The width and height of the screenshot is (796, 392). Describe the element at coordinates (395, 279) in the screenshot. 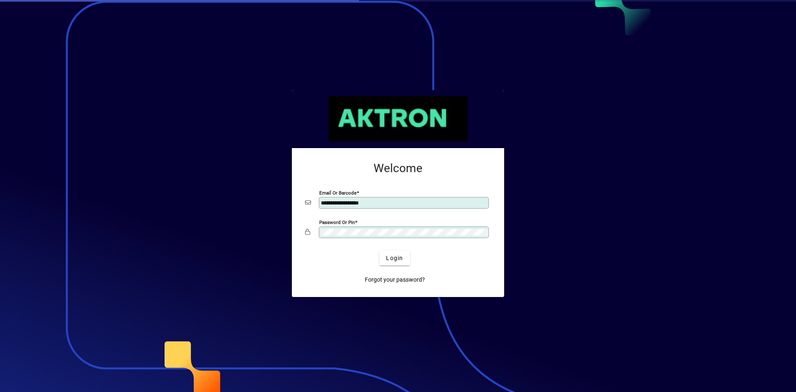

I see `span: Forgot your password?` at that location.